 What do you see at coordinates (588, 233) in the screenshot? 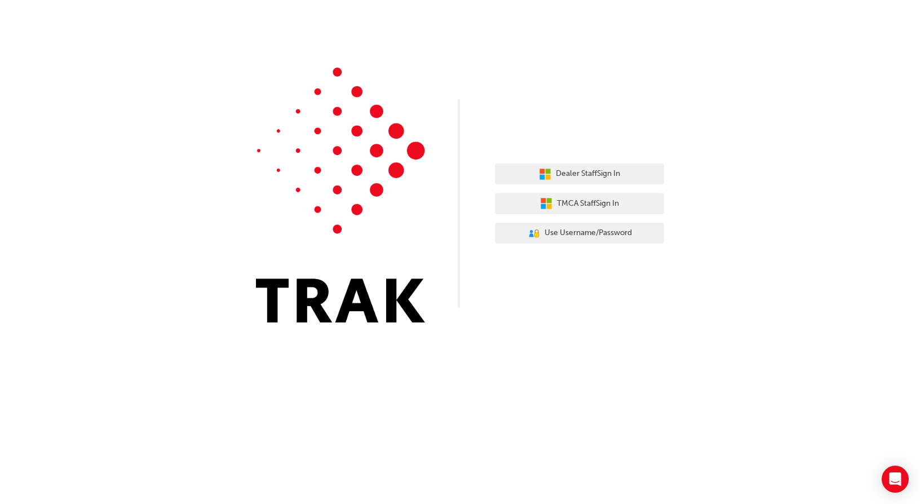
I see `span: Use Username/Password` at bounding box center [588, 233].